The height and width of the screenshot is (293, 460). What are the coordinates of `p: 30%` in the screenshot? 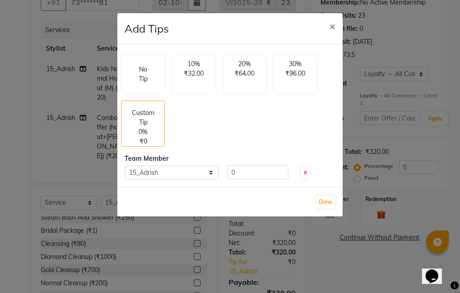 It's located at (295, 64).